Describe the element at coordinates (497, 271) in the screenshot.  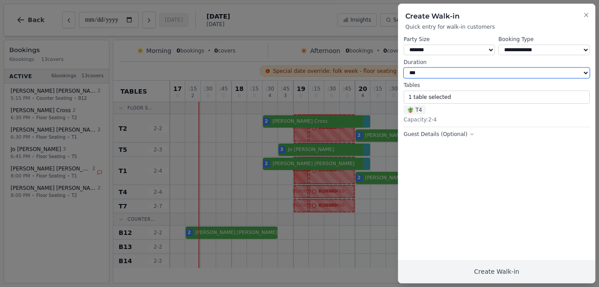
I see `button: Create Walk-in` at that location.